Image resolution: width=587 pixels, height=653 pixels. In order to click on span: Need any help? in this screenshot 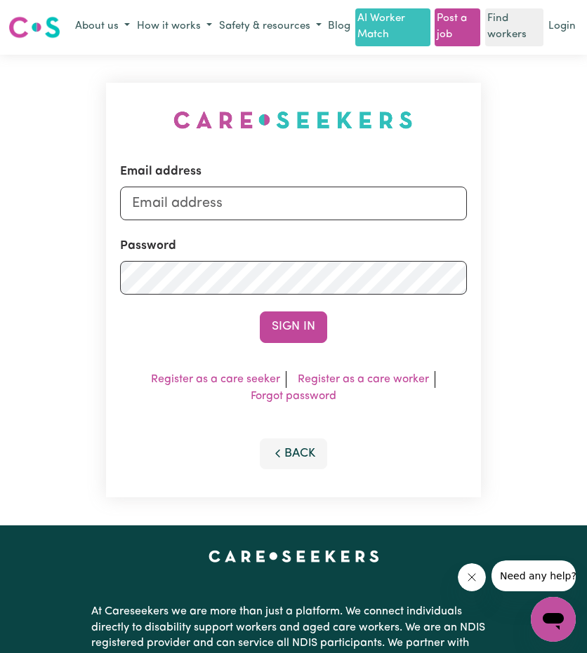, I will do `click(46, 15)`.